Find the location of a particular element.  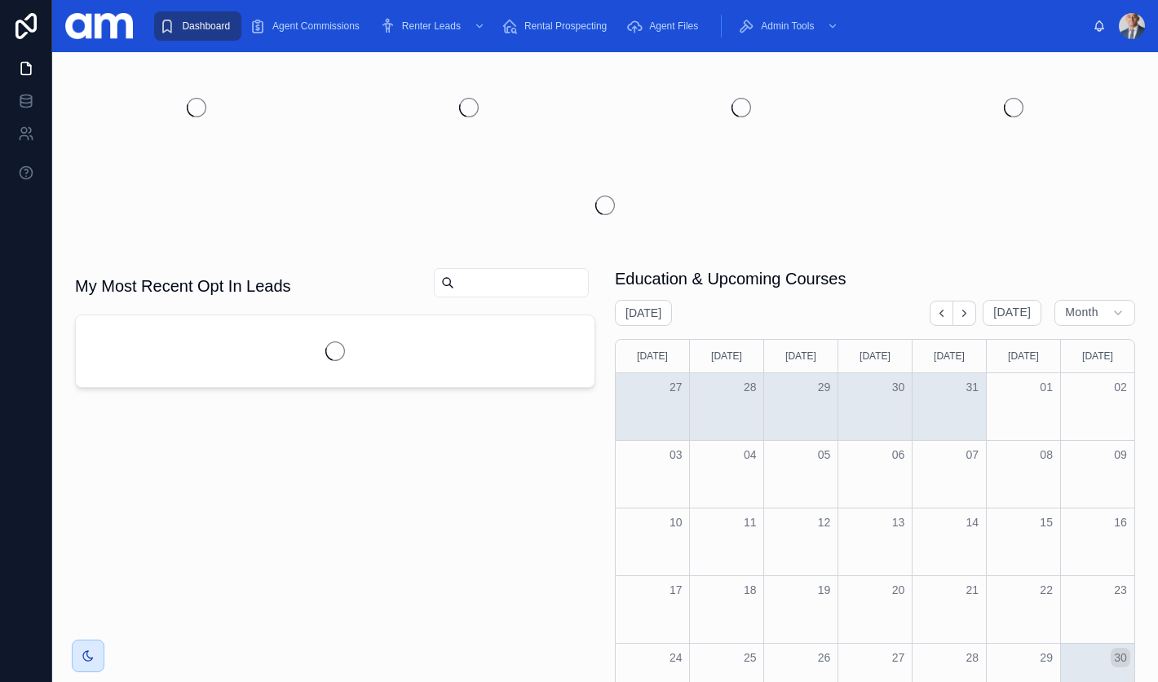

button: 21 is located at coordinates (972, 590).